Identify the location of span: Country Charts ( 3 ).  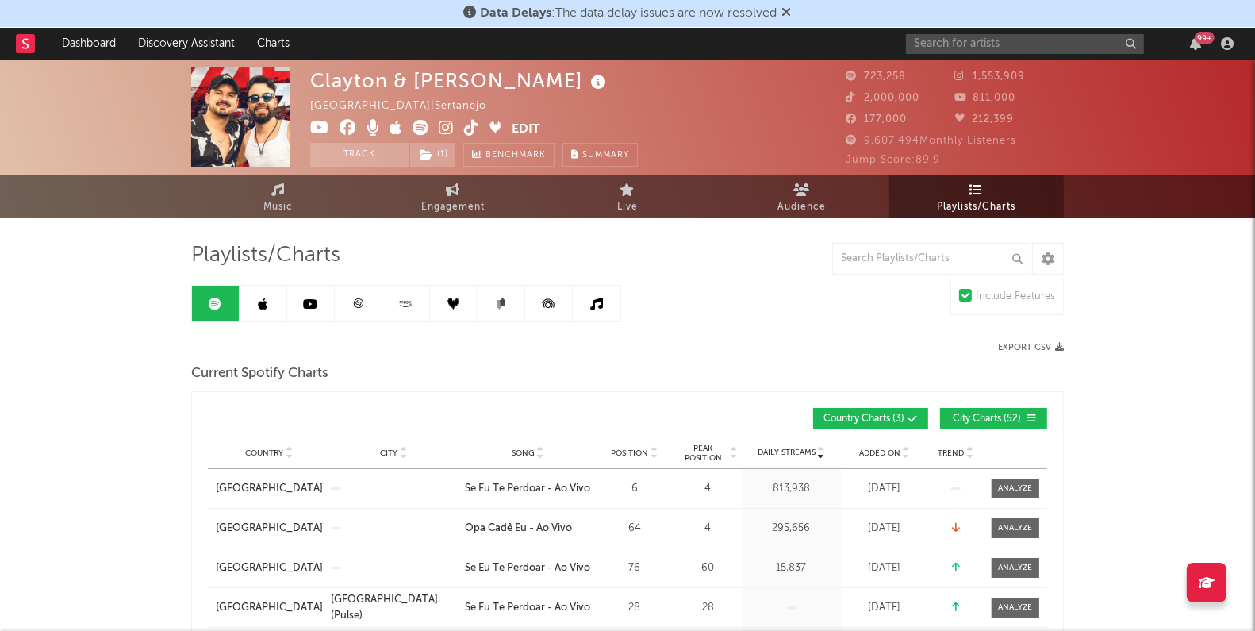
(864, 419).